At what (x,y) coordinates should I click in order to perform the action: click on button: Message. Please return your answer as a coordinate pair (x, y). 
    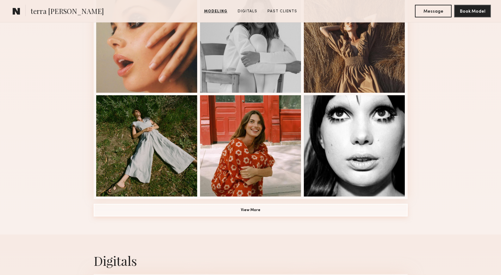
    Looking at the image, I should click on (433, 11).